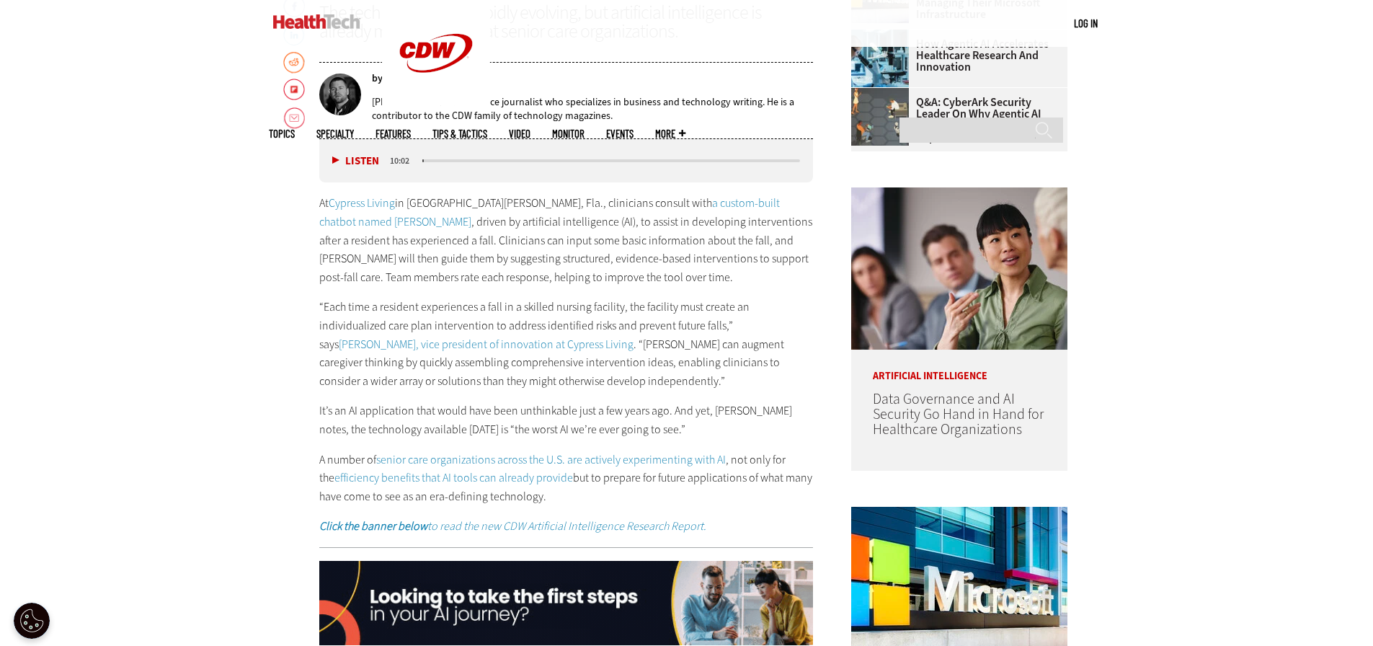 The image size is (1373, 646). Describe the element at coordinates (282, 133) in the screenshot. I see `span: Topics` at that location.